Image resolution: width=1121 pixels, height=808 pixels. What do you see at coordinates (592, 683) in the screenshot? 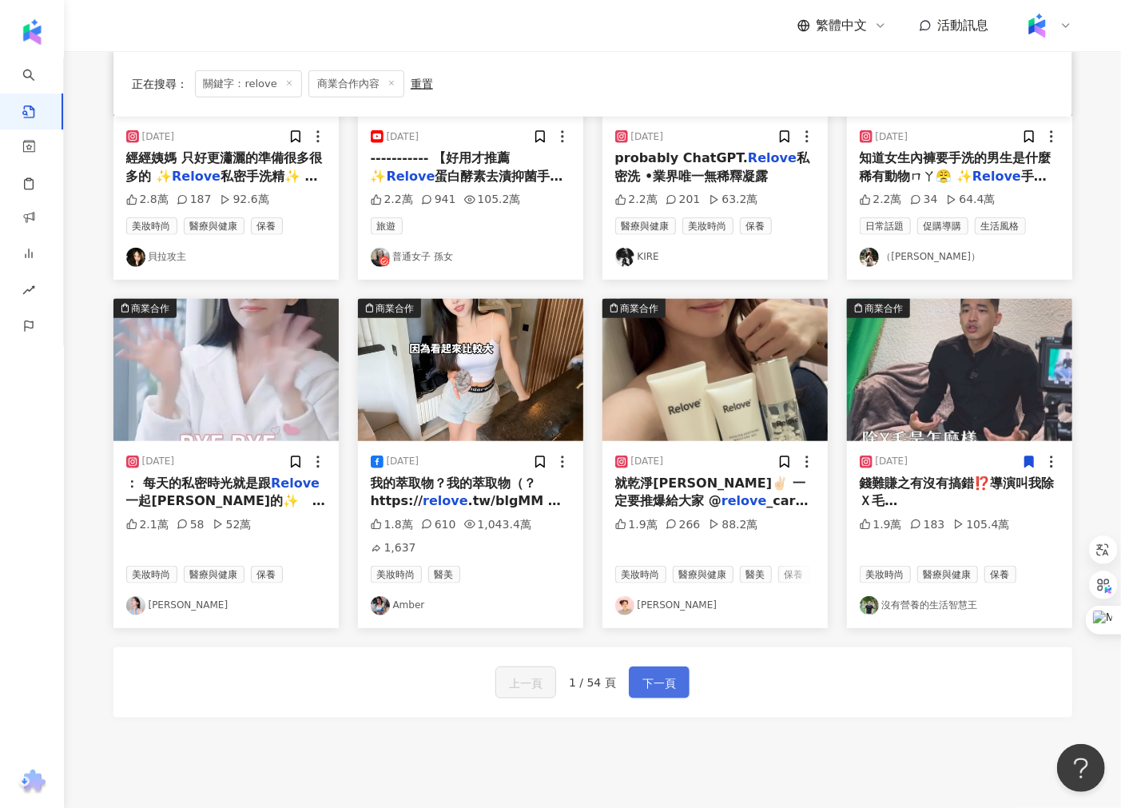
I see `span: 1 / 54 頁` at bounding box center [592, 683].